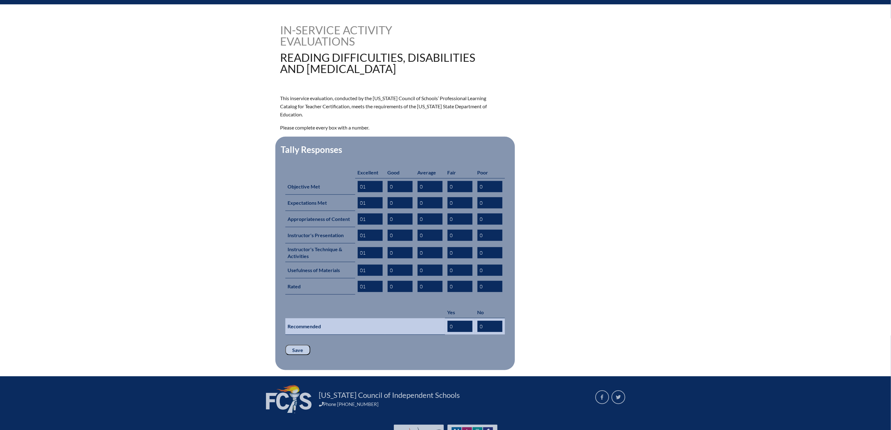 The height and width of the screenshot is (430, 891). What do you see at coordinates (320, 253) in the screenshot?
I see `th: Instructor's Technique & Activities` at bounding box center [320, 253].